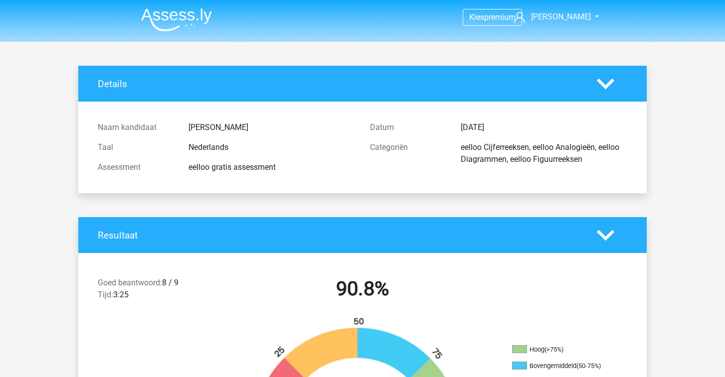 This screenshot has height=377, width=725. What do you see at coordinates (130, 283) in the screenshot?
I see `span: Goed beantwoord:` at bounding box center [130, 283].